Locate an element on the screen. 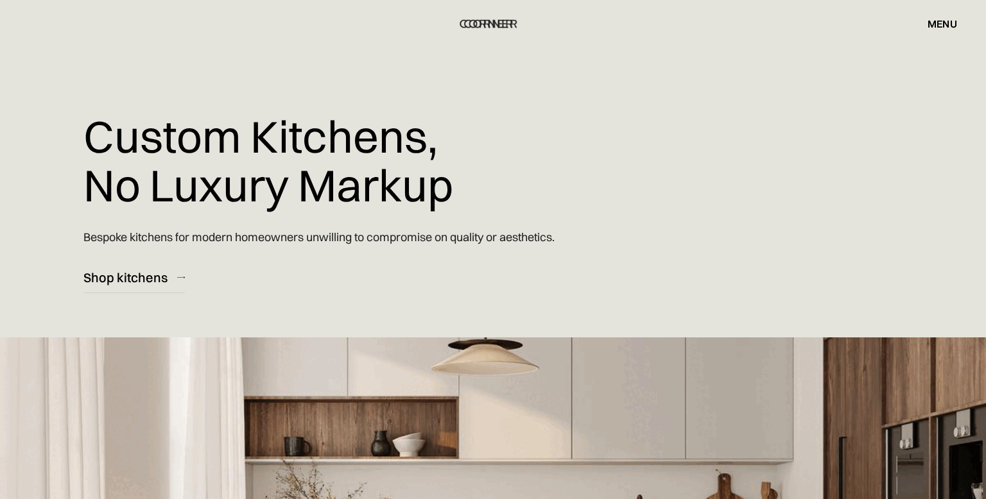 The image size is (986, 499). div: Shop kitchens is located at coordinates (125, 277).